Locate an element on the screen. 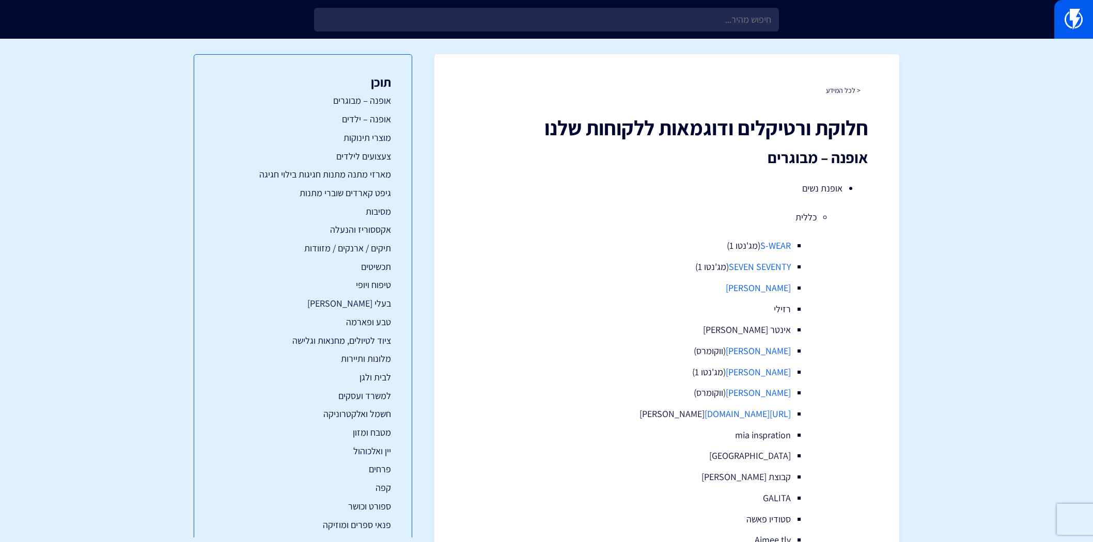 This screenshot has width=1093, height=542. li: סטודיו פאשה is located at coordinates (667, 520).